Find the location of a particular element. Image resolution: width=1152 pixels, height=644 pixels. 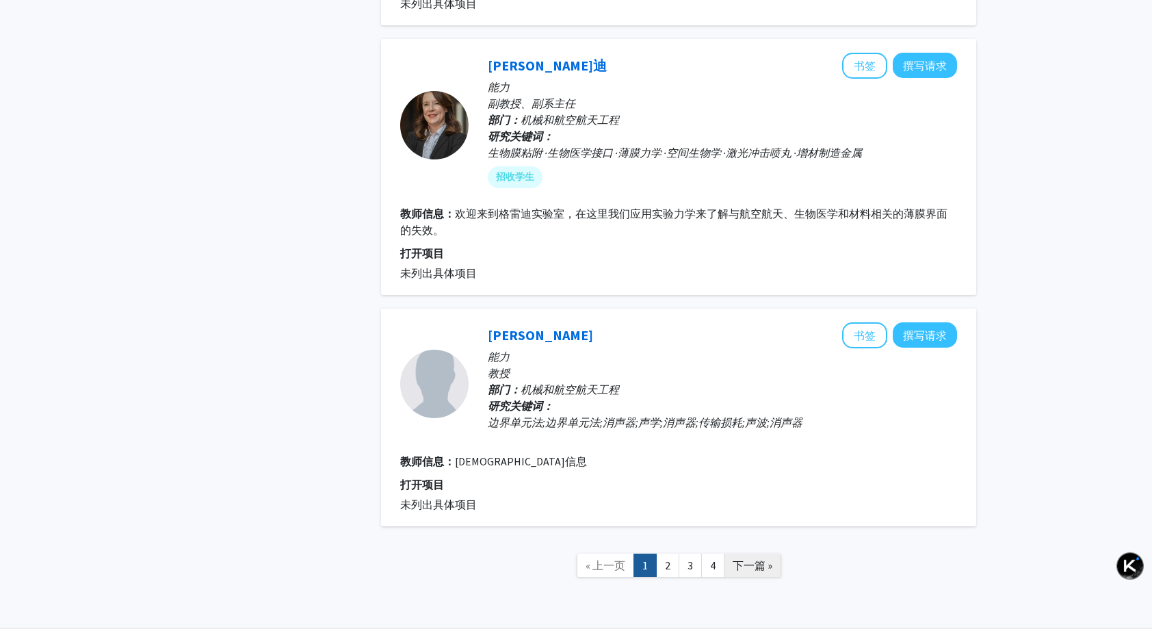

button: 撰写给玛莎·格雷迪的请求 is located at coordinates (925, 65).